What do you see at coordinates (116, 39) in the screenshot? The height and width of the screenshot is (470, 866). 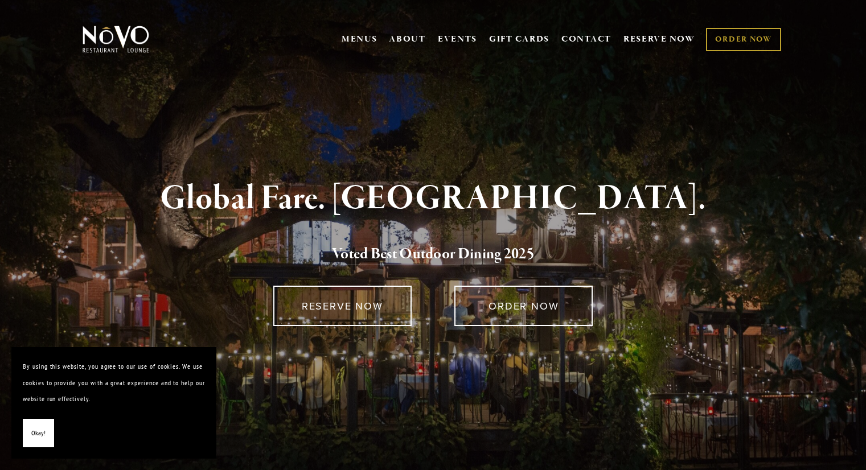 I see `img: Novo Restaurant &amp; Lounge` at bounding box center [116, 39].